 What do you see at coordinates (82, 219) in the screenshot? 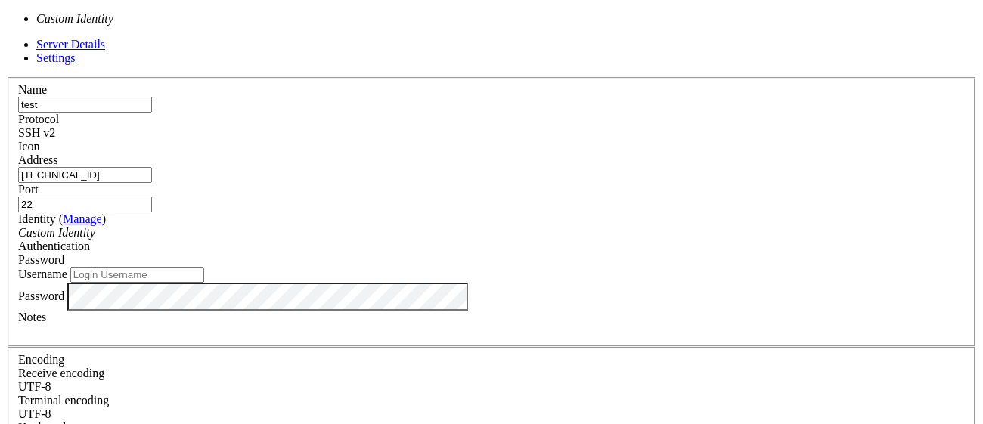
I see `a: Manage` at bounding box center [82, 219].